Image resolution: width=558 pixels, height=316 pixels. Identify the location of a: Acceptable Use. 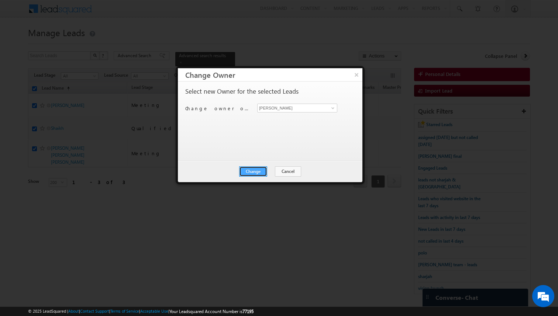
(154, 311).